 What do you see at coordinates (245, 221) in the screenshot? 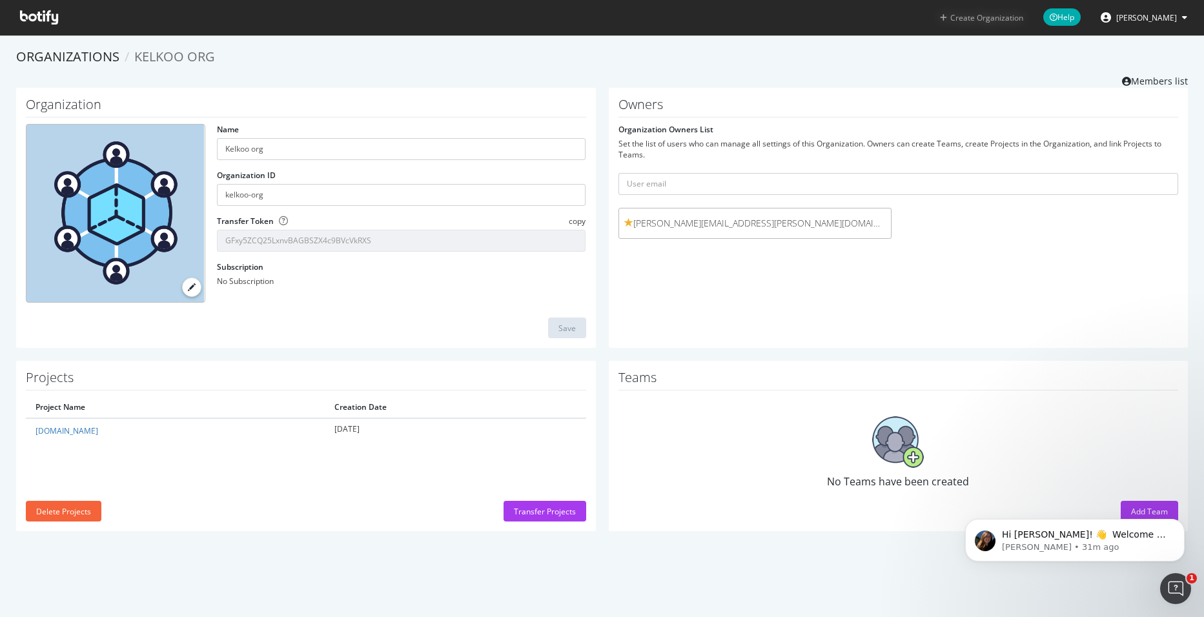
I see `label: Transfer Token` at bounding box center [245, 221].